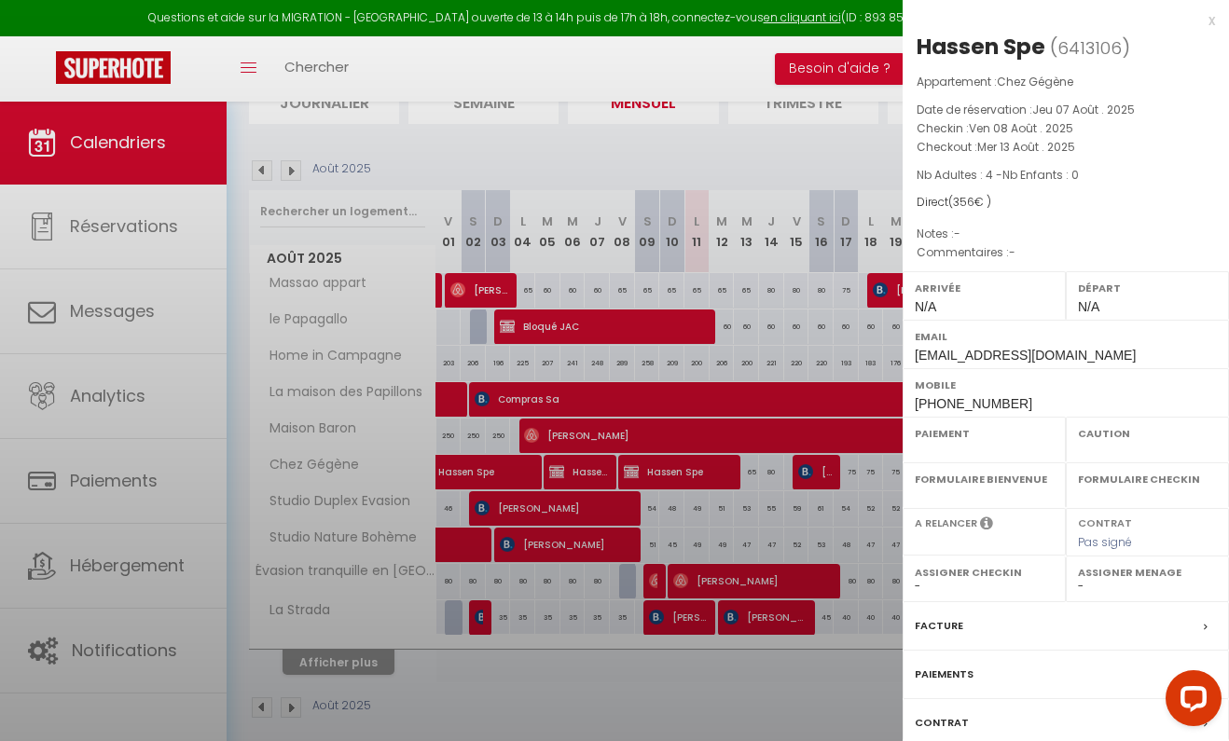 Image resolution: width=1229 pixels, height=741 pixels. I want to click on label: Assigner Checkin, so click(984, 572).